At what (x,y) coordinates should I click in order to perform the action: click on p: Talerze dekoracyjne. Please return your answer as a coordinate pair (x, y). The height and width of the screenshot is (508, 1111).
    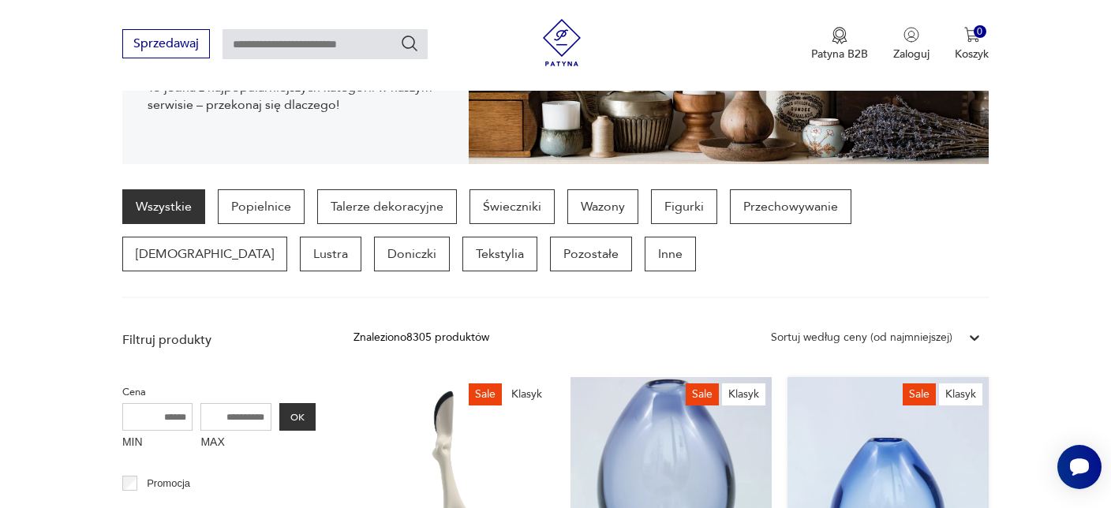
    Looking at the image, I should click on (387, 207).